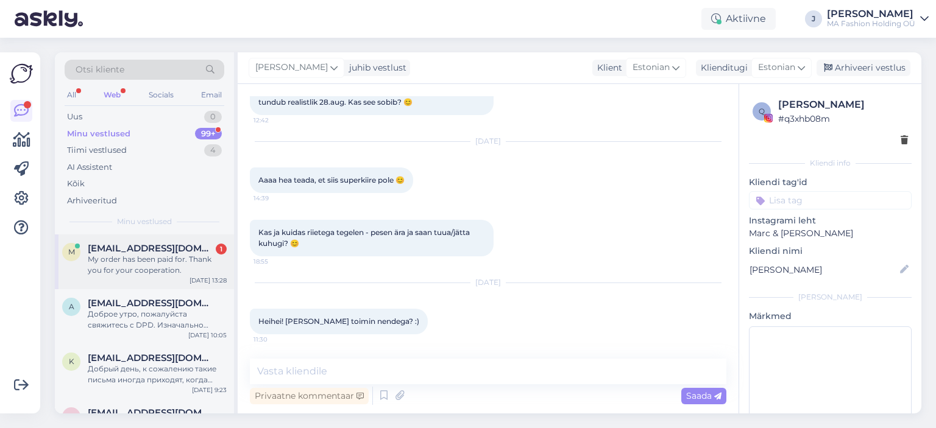 Image resolution: width=936 pixels, height=428 pixels. Describe the element at coordinates (151, 249) in the screenshot. I see `span: mims_sarandalieva@abv.bg` at that location.